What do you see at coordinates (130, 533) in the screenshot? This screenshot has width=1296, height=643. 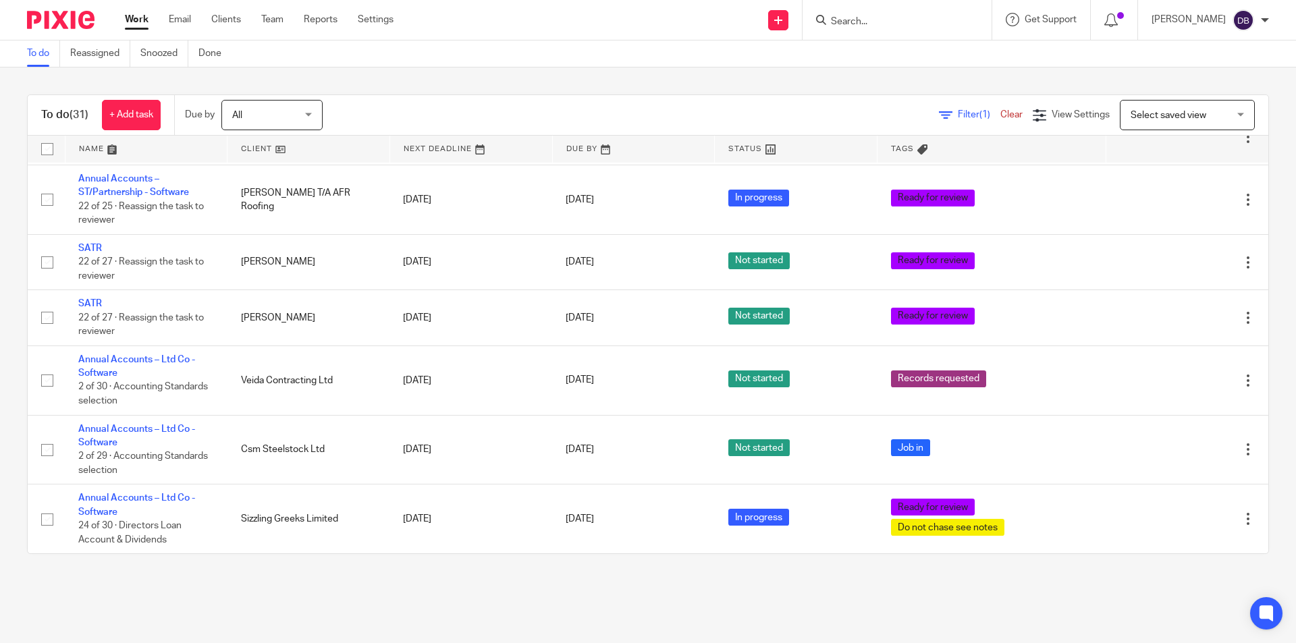 I see `span: 24 of 30 · Directors Loan Account & Dividends` at bounding box center [130, 533].